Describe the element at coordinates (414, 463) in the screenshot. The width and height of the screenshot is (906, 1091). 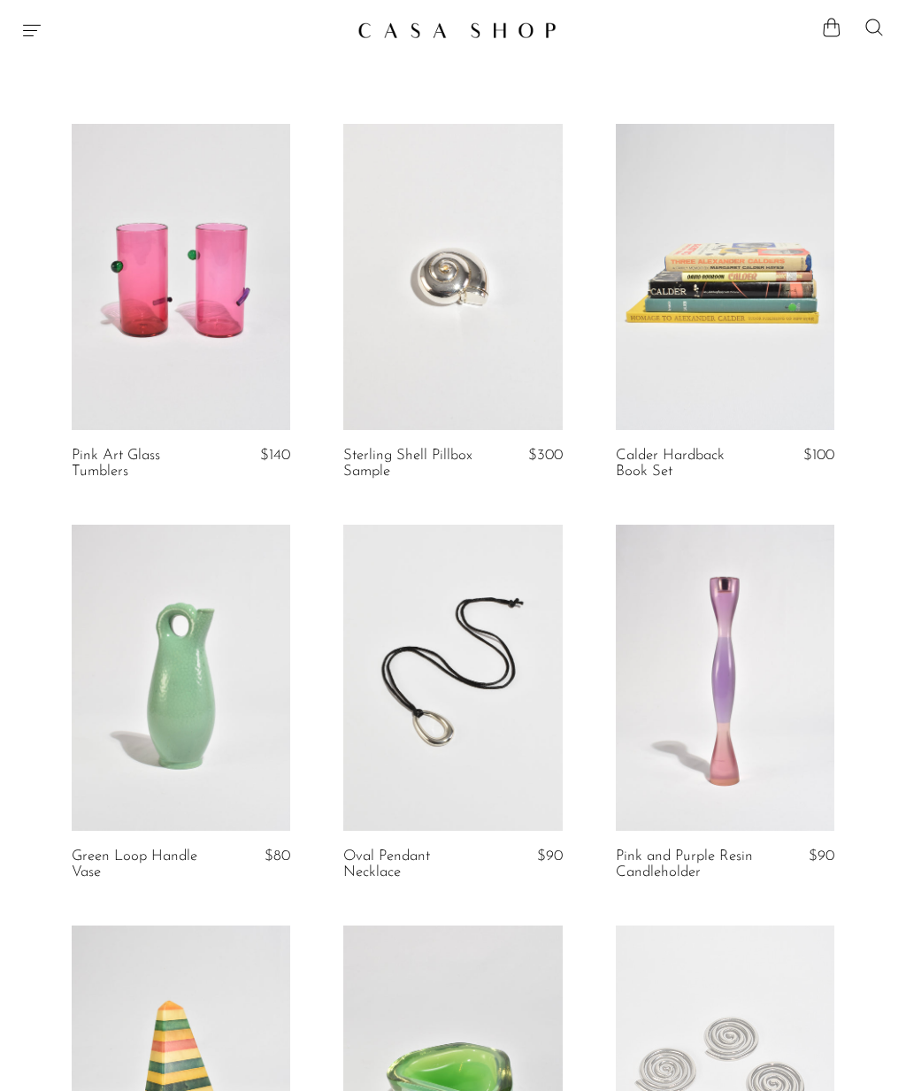
I see `a: Sterling Shell Pillbox Sample` at that location.